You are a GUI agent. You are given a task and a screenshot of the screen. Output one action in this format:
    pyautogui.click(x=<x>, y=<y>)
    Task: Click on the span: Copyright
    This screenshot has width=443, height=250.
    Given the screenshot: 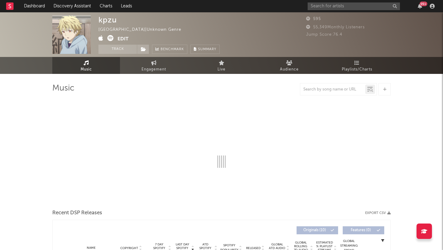 What is the action you would take?
    pyautogui.click(x=129, y=248)
    